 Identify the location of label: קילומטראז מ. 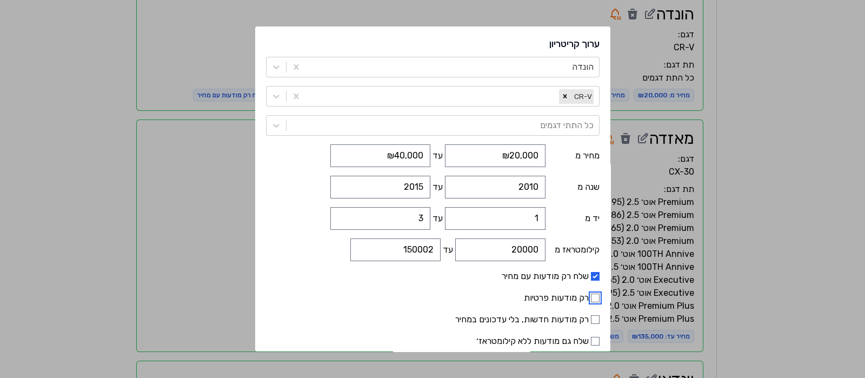
(573, 250).